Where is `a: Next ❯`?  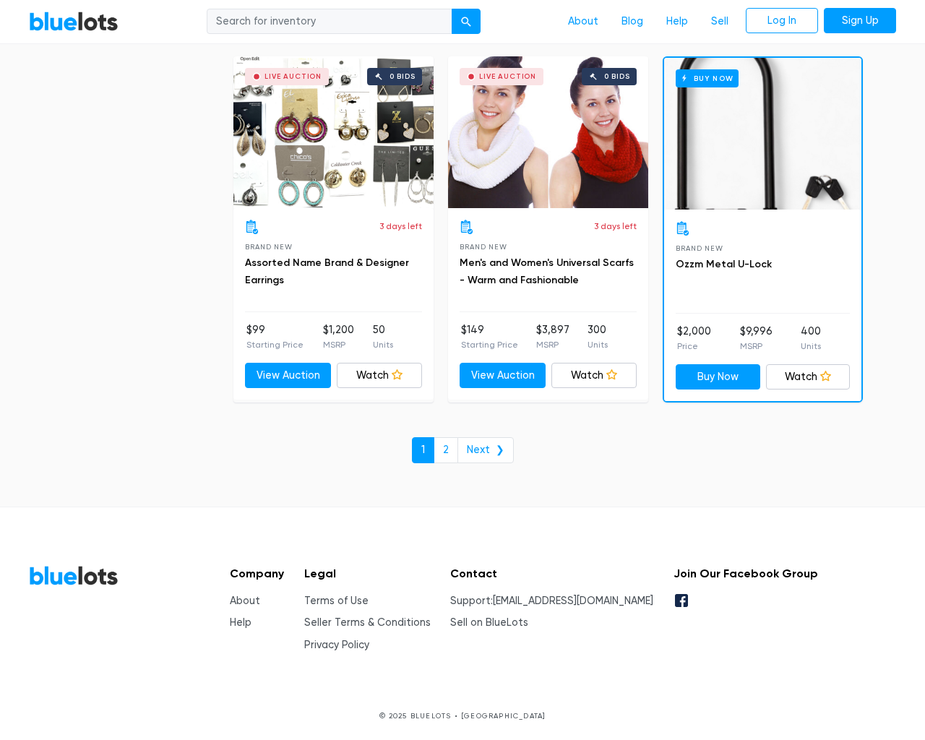 a: Next ❯ is located at coordinates (486, 450).